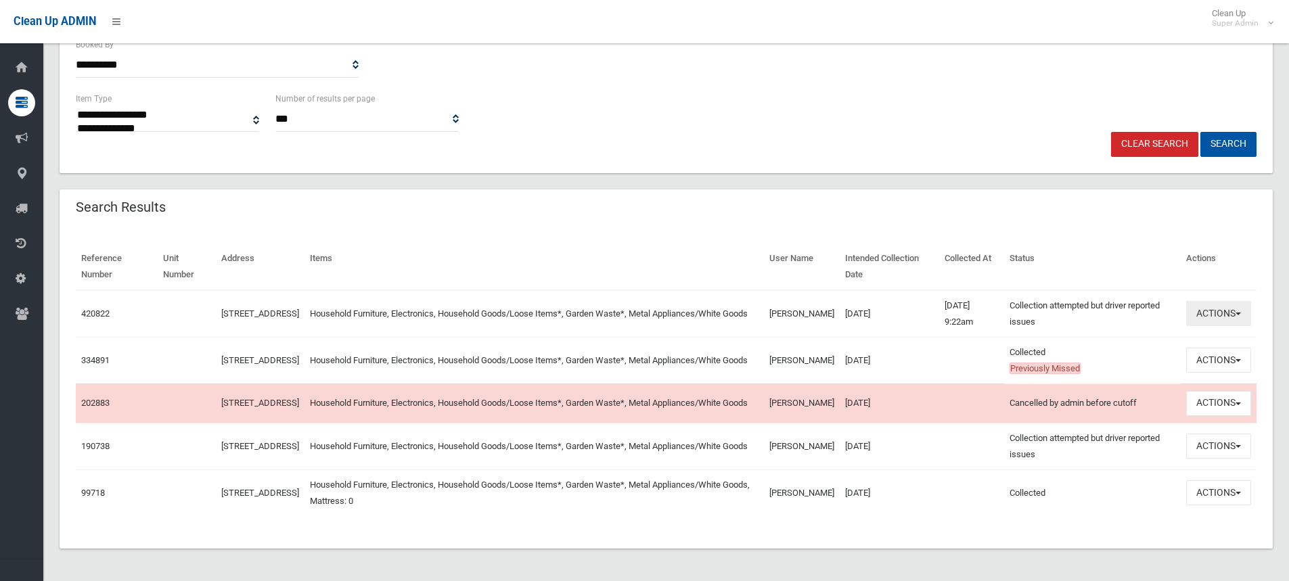  Describe the element at coordinates (1092, 267) in the screenshot. I see `th: Status` at that location.